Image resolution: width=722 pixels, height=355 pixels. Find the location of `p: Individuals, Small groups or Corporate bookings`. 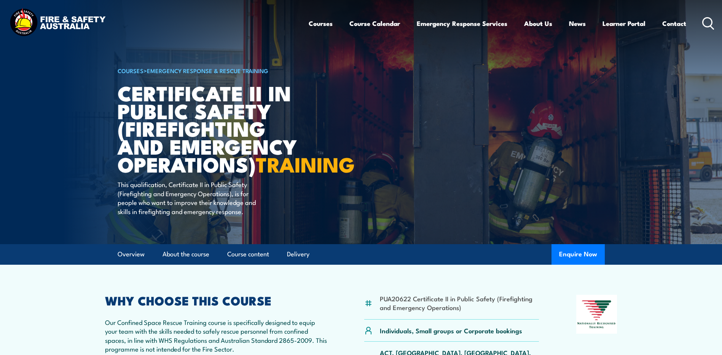

p: Individuals, Small groups or Corporate bookings is located at coordinates (451, 330).